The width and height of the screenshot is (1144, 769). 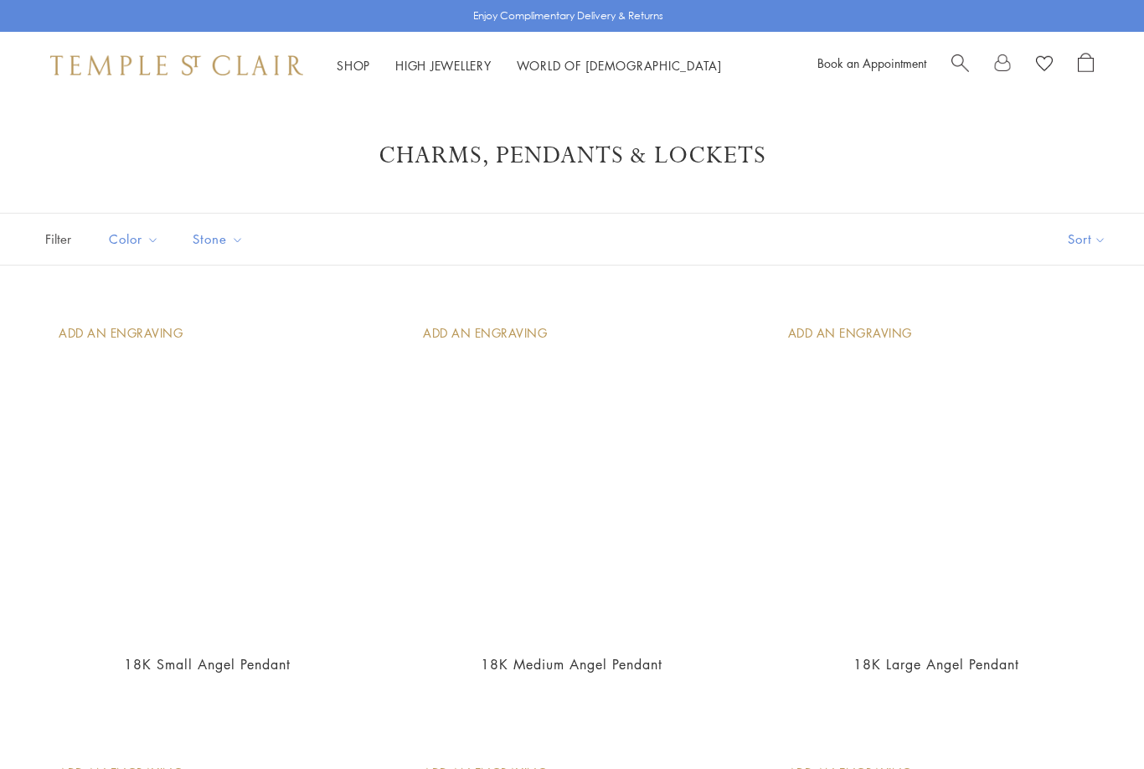 What do you see at coordinates (529, 65) in the screenshot?
I see `nav: Main navigation` at bounding box center [529, 65].